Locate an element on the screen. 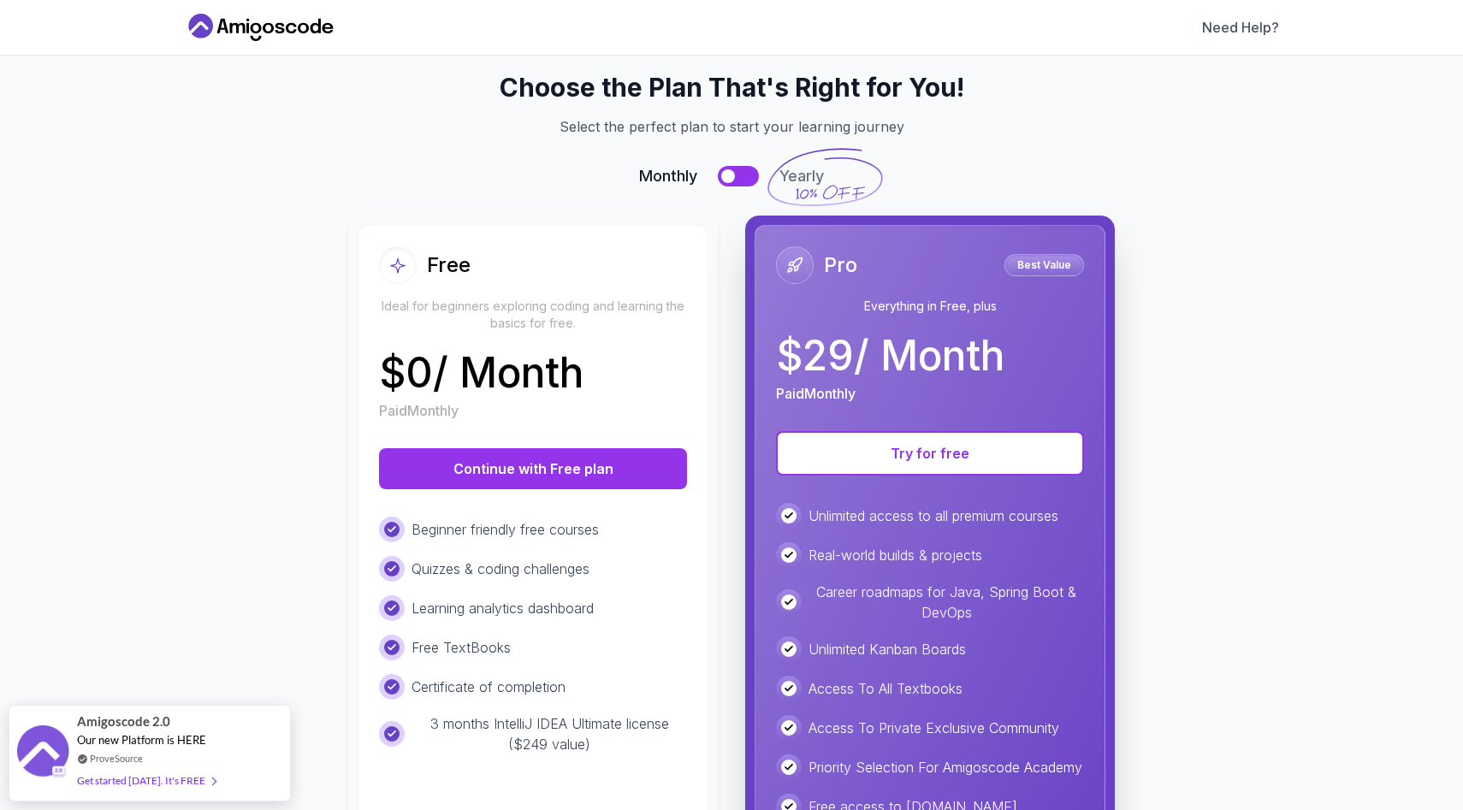 Image resolution: width=1463 pixels, height=810 pixels. a: Need Help? is located at coordinates (1241, 27).